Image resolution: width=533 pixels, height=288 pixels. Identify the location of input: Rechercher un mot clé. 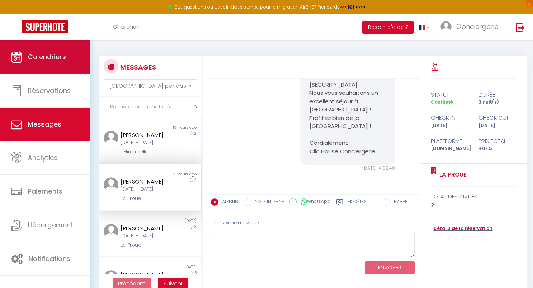
(150, 107).